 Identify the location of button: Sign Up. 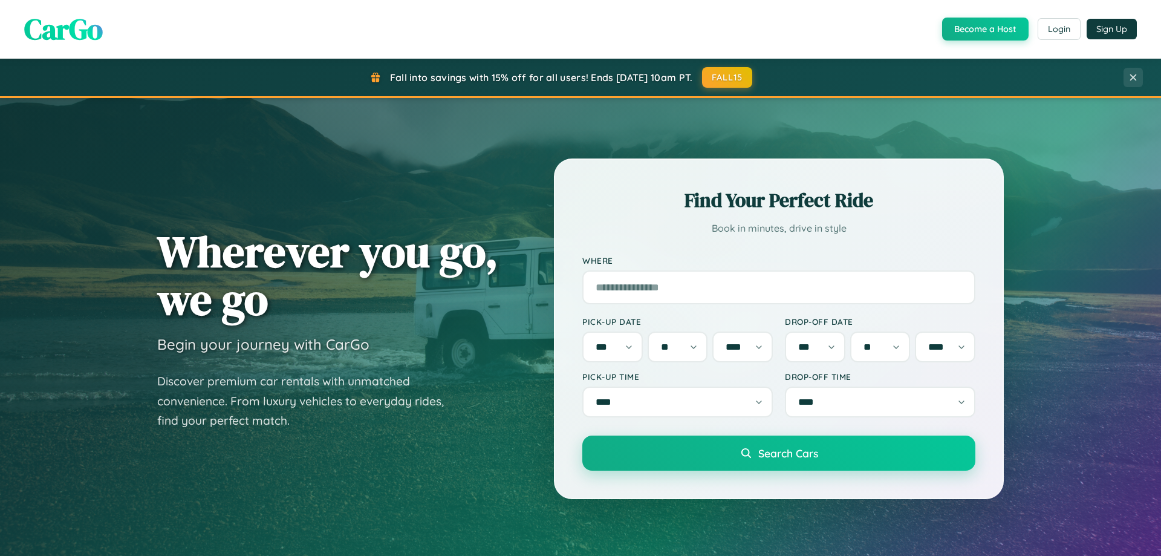
(1112, 29).